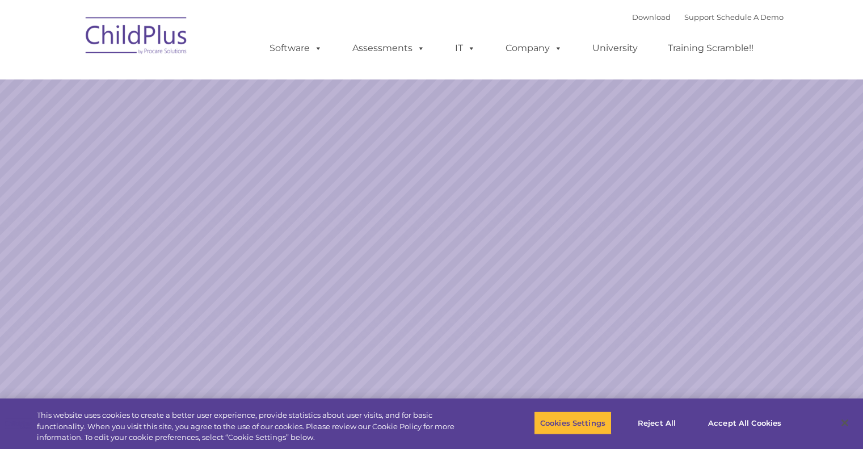  What do you see at coordinates (534, 48) in the screenshot?
I see `a: Company` at bounding box center [534, 48].